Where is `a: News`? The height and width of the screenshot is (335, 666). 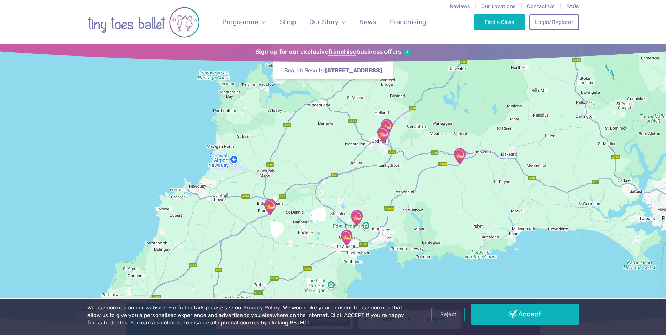 a: News is located at coordinates (368, 22).